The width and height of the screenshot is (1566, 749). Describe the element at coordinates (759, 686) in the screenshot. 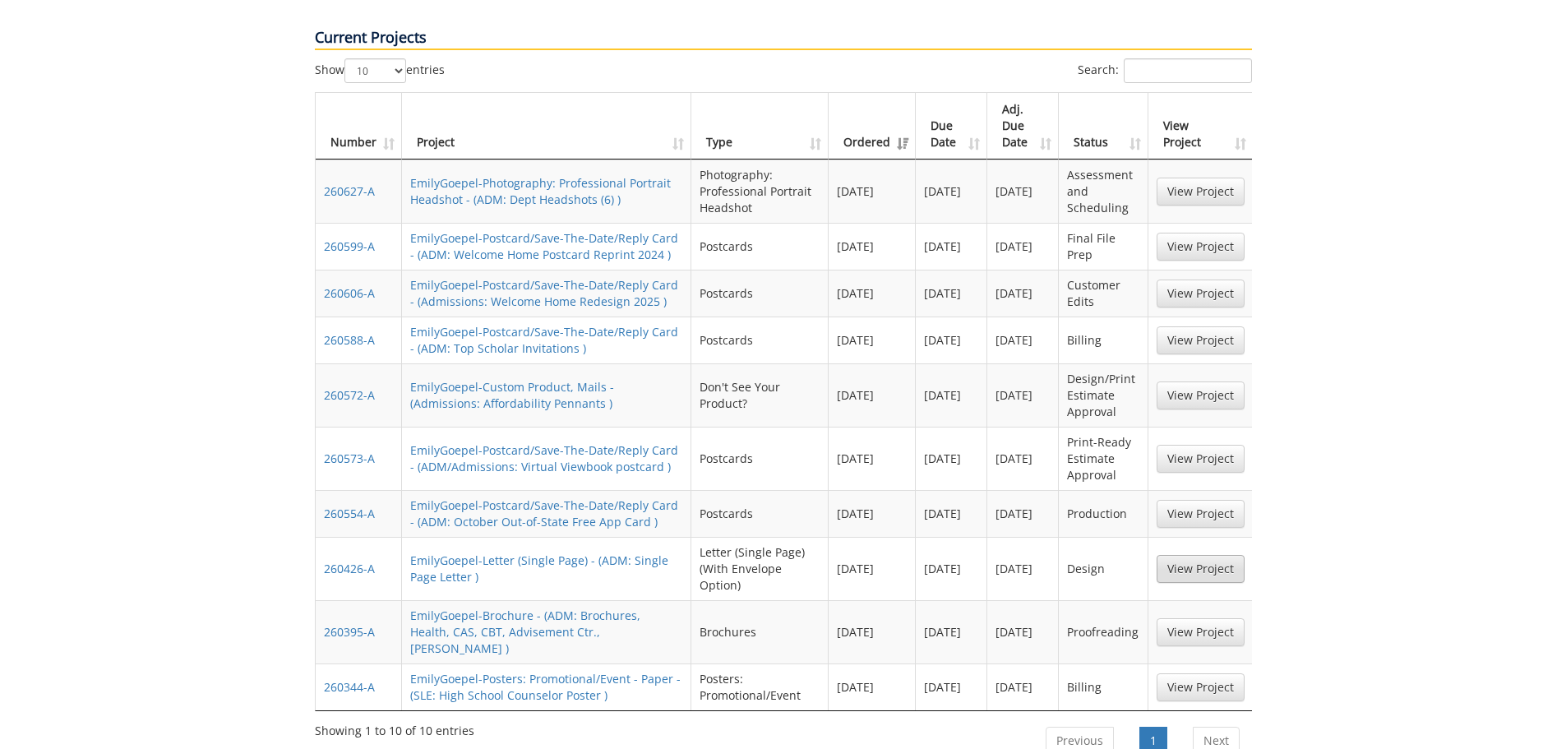

I see `td: Posters: Promotional/Event` at that location.